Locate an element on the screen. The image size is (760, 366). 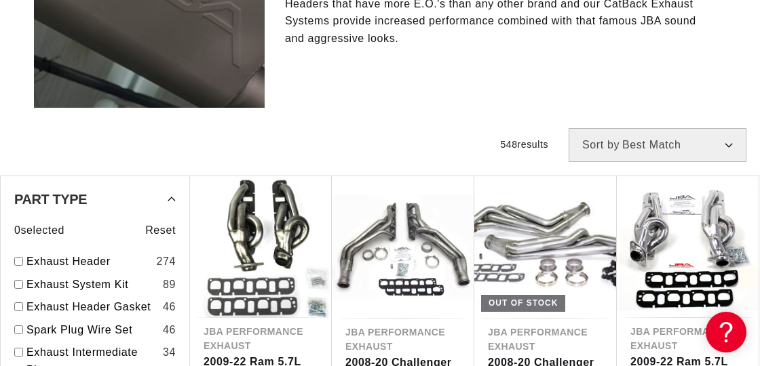
span: 0 selected is located at coordinates (39, 231).